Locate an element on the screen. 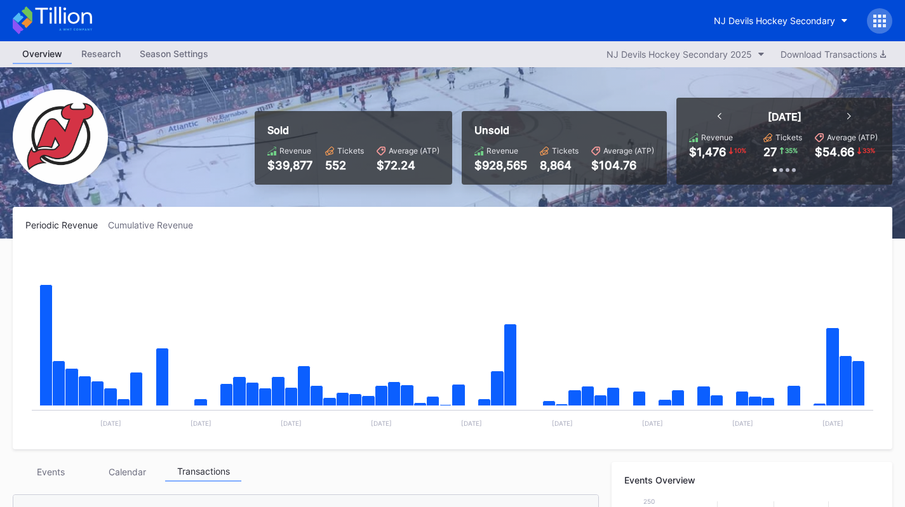 This screenshot has width=905, height=507. div: $54.66 is located at coordinates (834, 152).